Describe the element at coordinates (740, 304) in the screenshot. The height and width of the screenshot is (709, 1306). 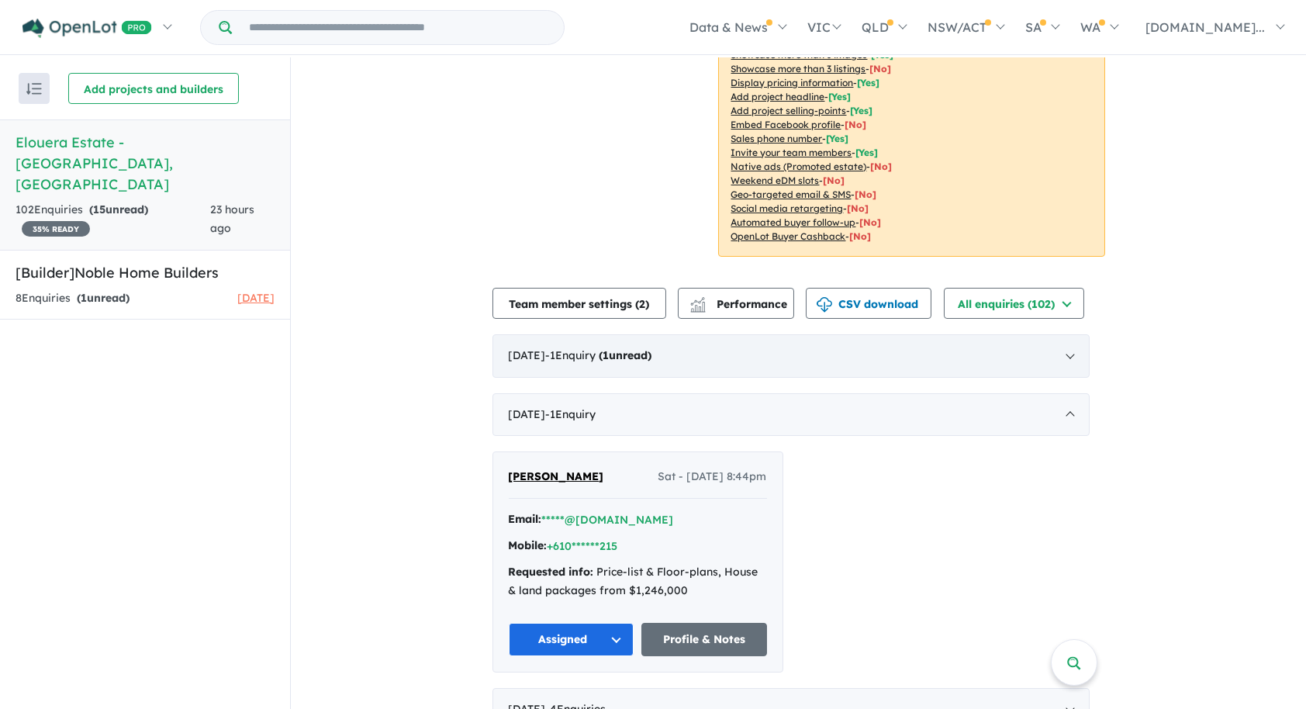
I see `span: Performance` at that location.